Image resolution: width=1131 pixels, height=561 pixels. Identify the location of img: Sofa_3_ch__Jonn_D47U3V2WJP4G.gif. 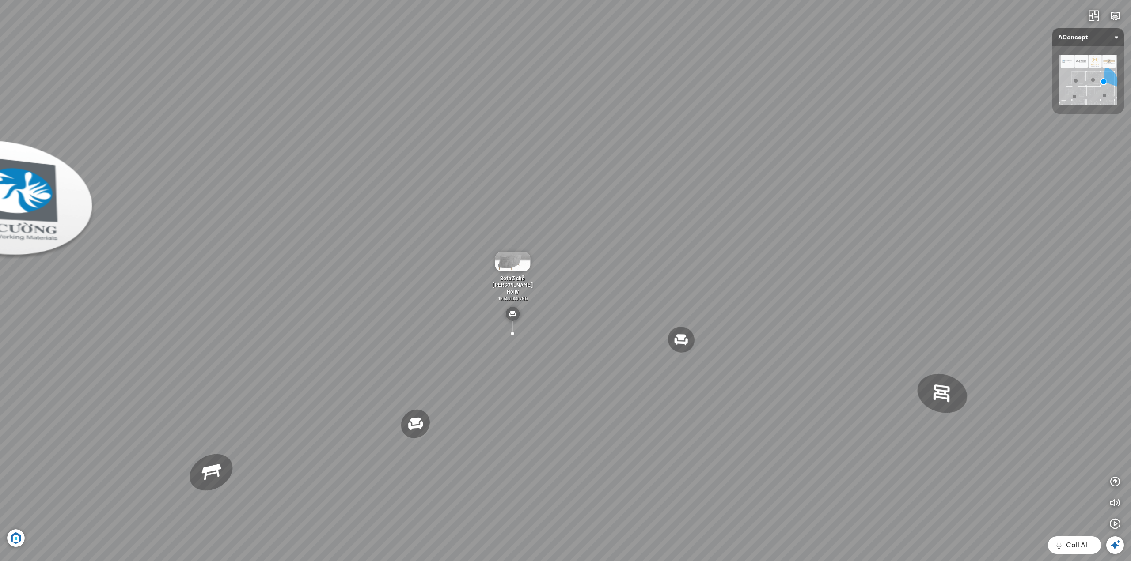
(512, 262).